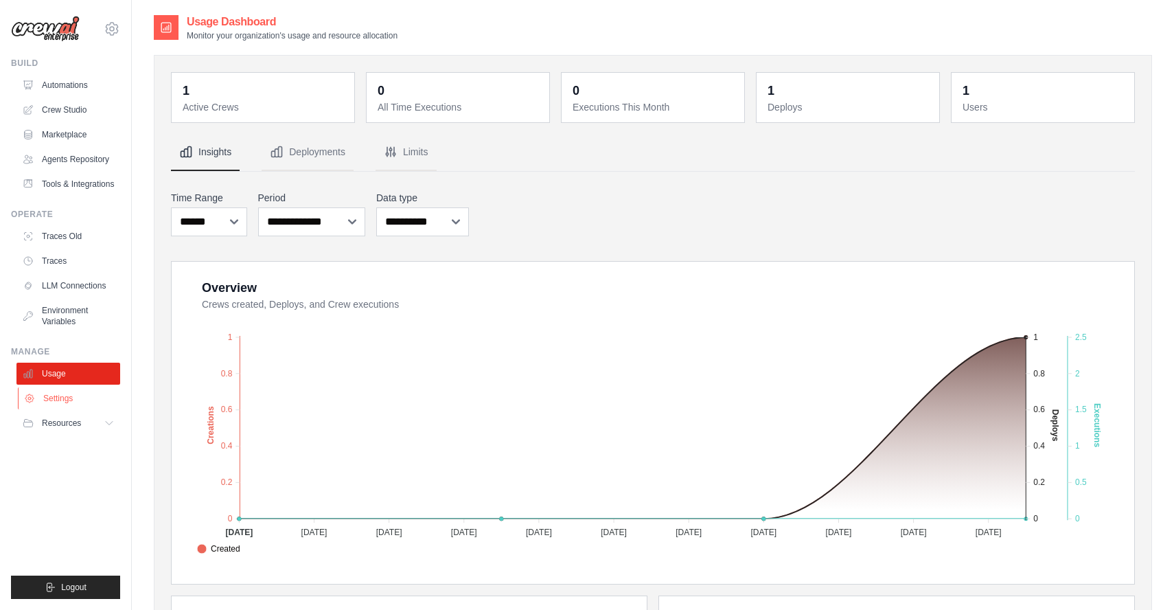  What do you see at coordinates (68, 373) in the screenshot?
I see `a: Usage` at bounding box center [68, 373].